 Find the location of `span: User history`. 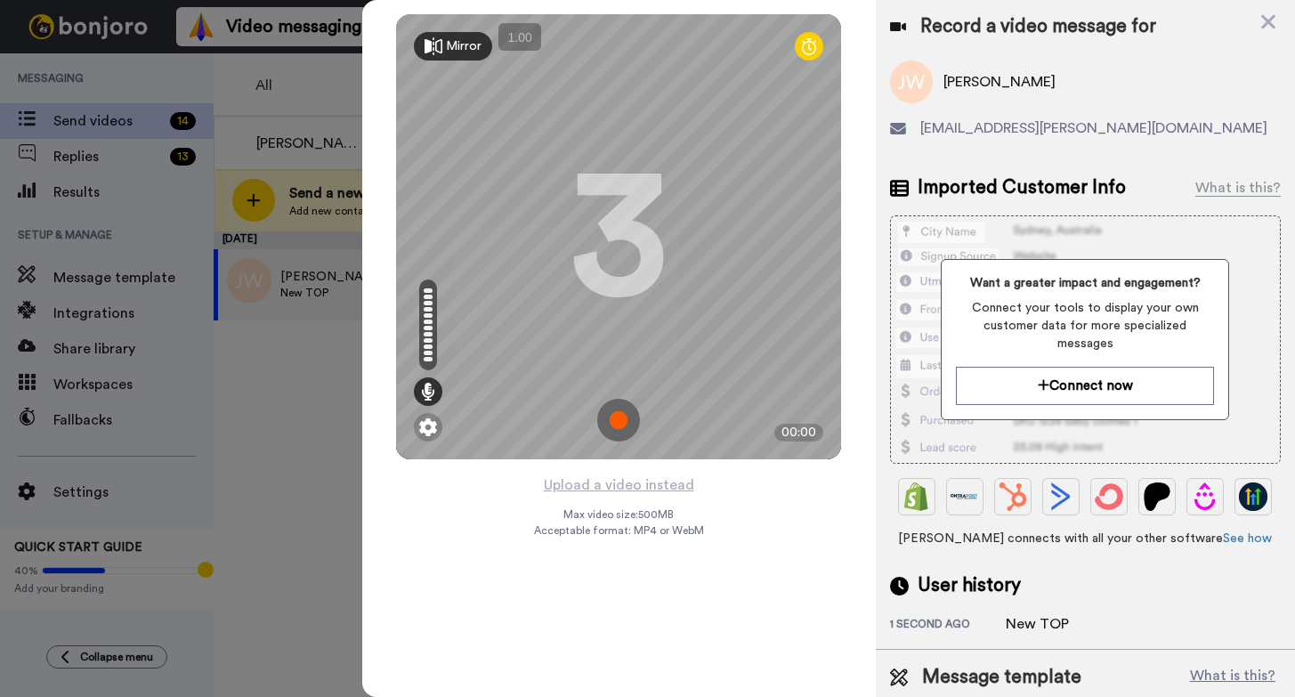

span: User history is located at coordinates (969, 586).